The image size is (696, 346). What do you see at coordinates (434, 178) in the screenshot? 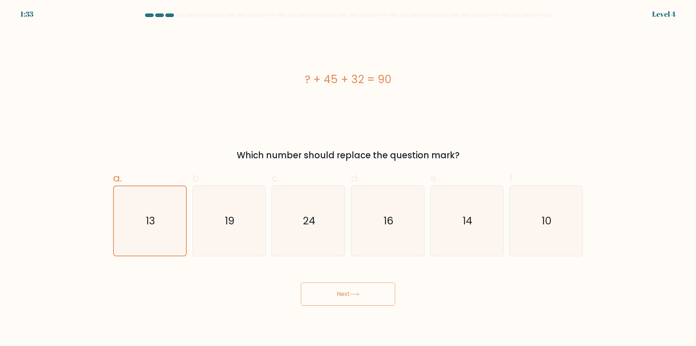
I see `span: e.` at bounding box center [434, 178].